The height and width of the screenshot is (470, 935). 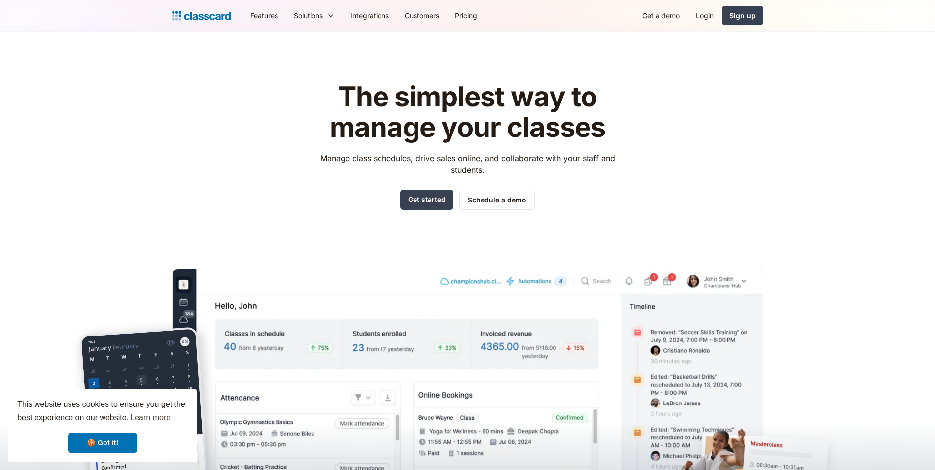 What do you see at coordinates (264, 15) in the screenshot?
I see `a: Features` at bounding box center [264, 15].